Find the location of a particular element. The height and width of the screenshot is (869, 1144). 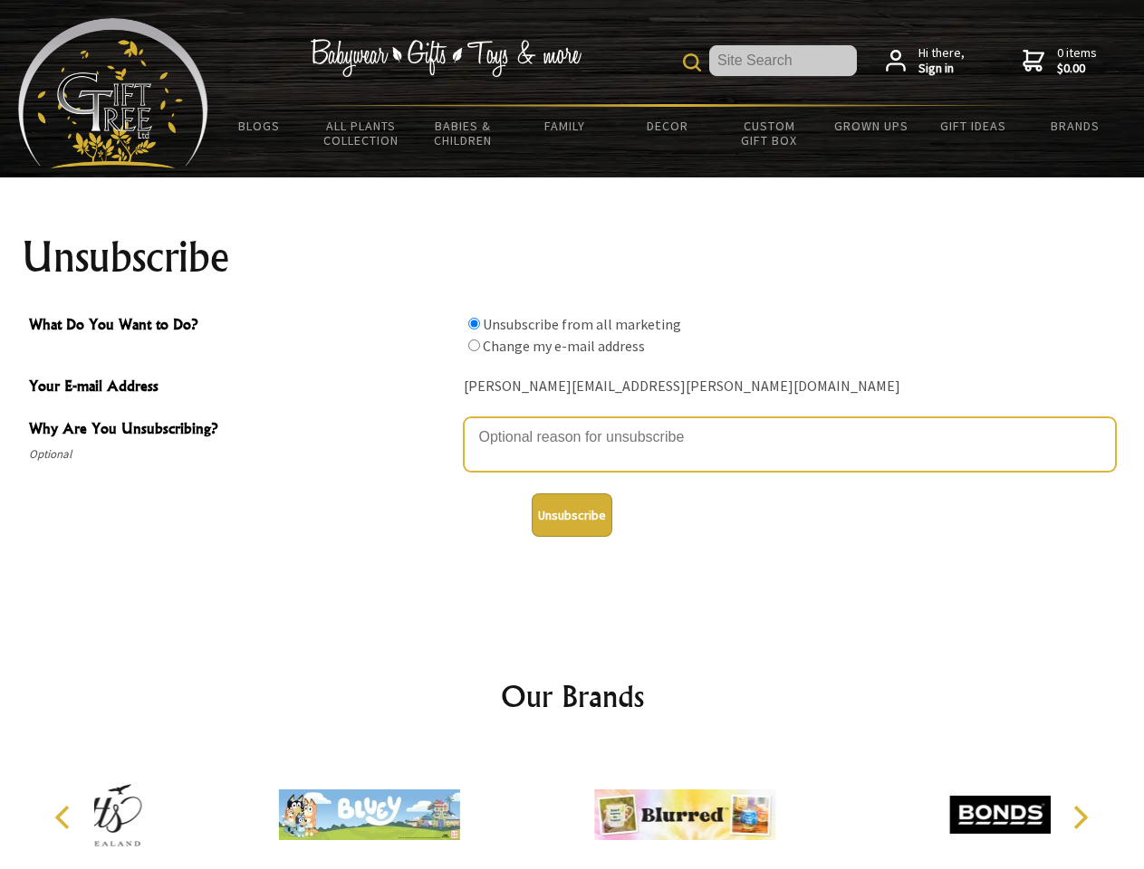

button: Unsubscribe is located at coordinates (571, 515).